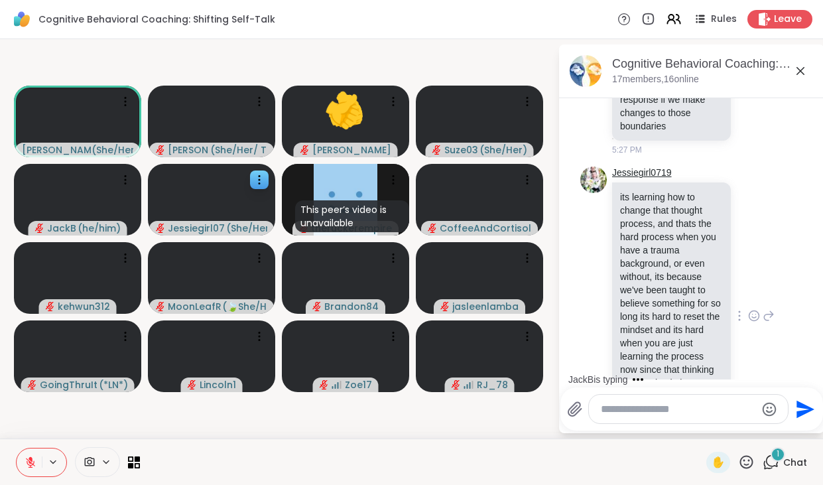 The height and width of the screenshot is (485, 823). What do you see at coordinates (594, 180) in the screenshot?
I see `img: https://sharewell-space-live.sfo3.digitaloceanspaces.com/user-generated/3602621c-eaa5-4082-863a-9...` at bounding box center [594, 180].